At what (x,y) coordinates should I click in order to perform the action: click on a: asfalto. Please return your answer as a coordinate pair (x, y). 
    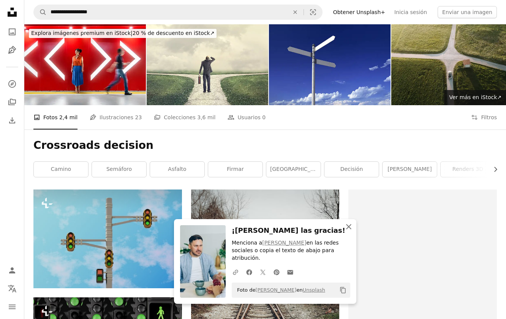
    Looking at the image, I should click on (177, 169).